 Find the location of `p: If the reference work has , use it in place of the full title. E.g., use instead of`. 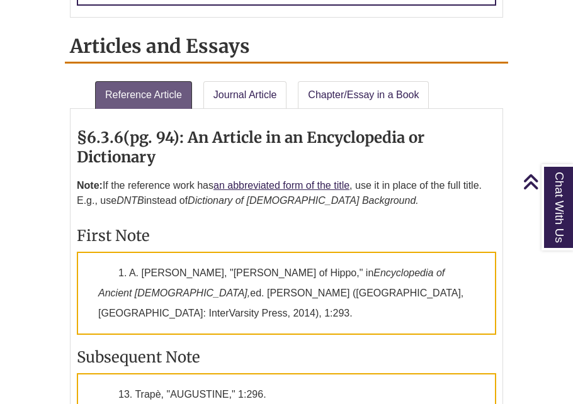

p: If the reference work has , use it in place of the full title. E.g., use instead of is located at coordinates (287, 193).